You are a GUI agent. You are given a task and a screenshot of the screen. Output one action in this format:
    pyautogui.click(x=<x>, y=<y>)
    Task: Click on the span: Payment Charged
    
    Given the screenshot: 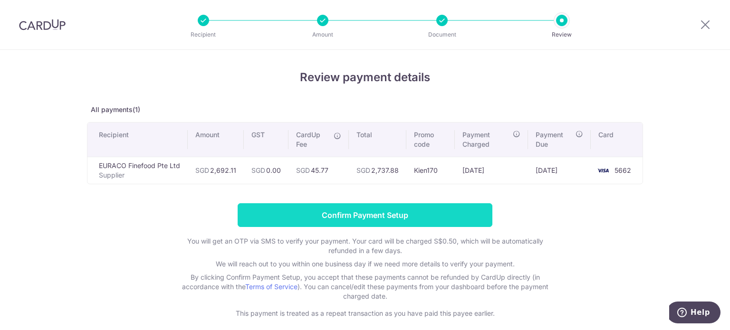 What is the action you would take?
    pyautogui.click(x=486, y=140)
    